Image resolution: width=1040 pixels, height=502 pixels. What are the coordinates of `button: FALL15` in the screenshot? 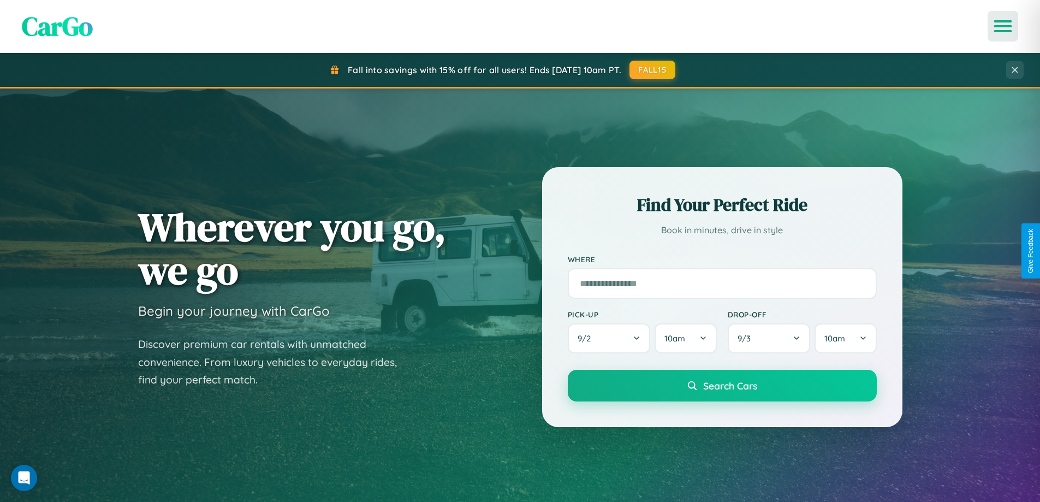 It's located at (652, 70).